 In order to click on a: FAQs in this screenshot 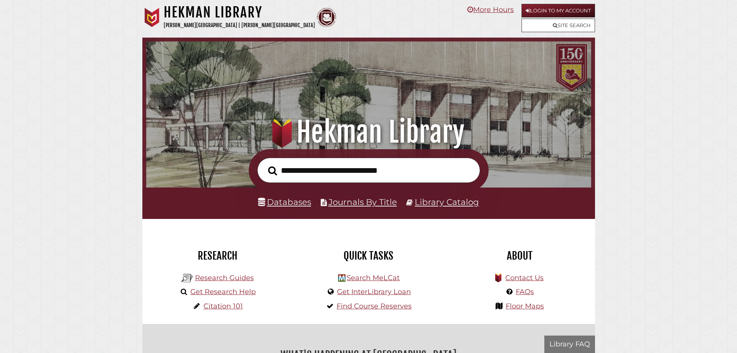, I will do `click(525, 291)`.